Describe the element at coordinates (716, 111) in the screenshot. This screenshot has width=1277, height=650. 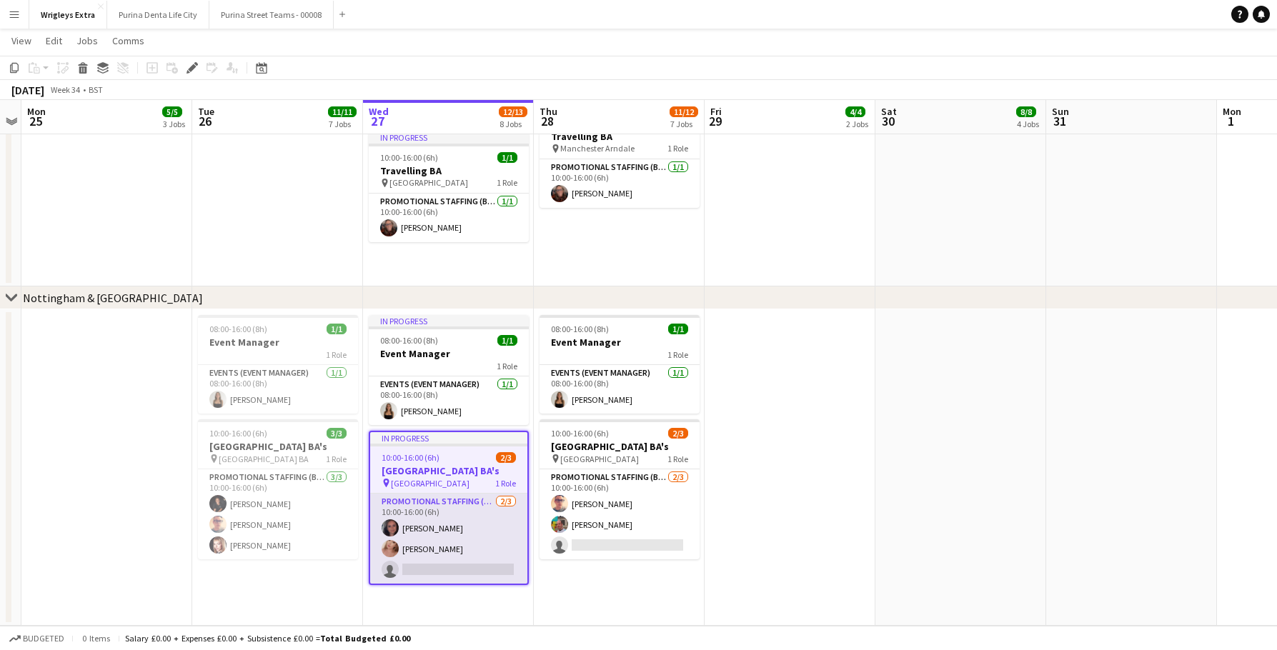
I see `span: Fri` at that location.